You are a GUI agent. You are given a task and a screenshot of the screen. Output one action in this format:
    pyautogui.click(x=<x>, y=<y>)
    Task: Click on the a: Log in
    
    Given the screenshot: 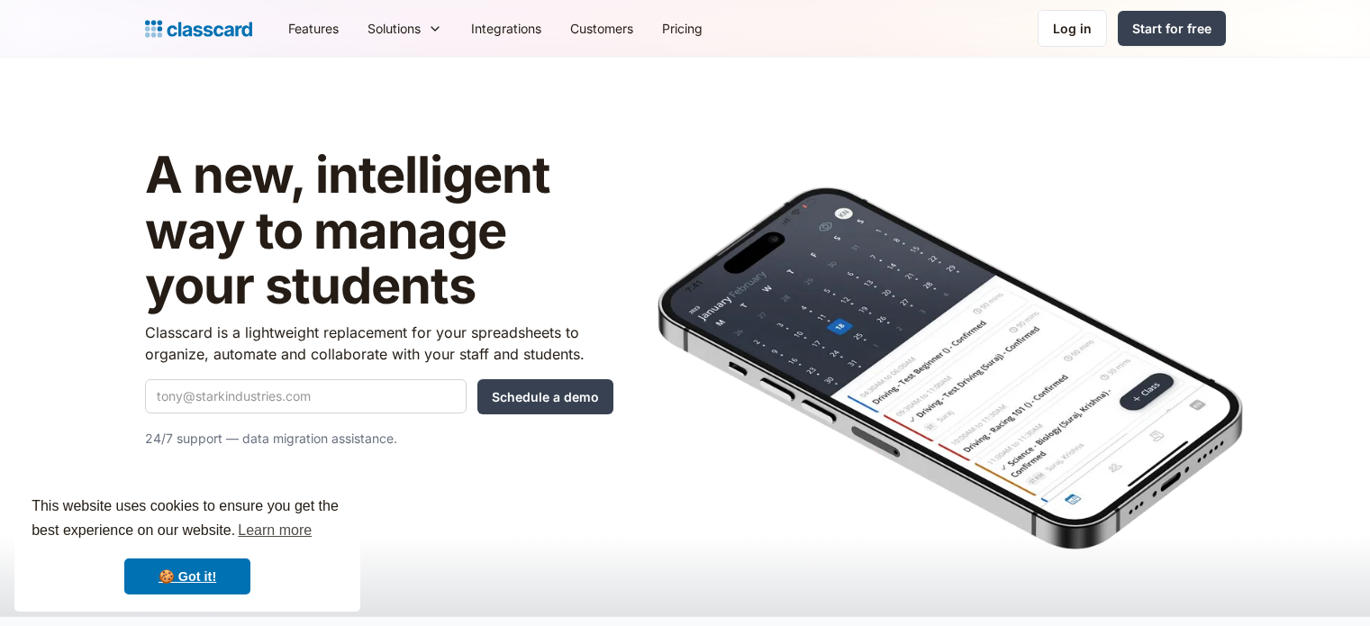 What is the action you would take?
    pyautogui.click(x=1072, y=28)
    